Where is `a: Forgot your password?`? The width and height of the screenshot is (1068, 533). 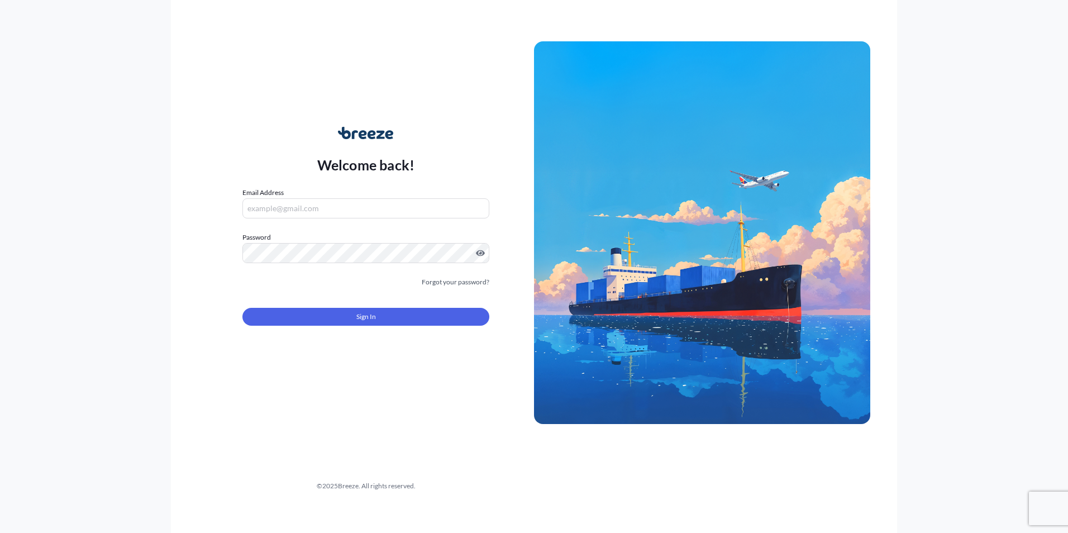
a: Forgot your password? is located at coordinates (455, 282).